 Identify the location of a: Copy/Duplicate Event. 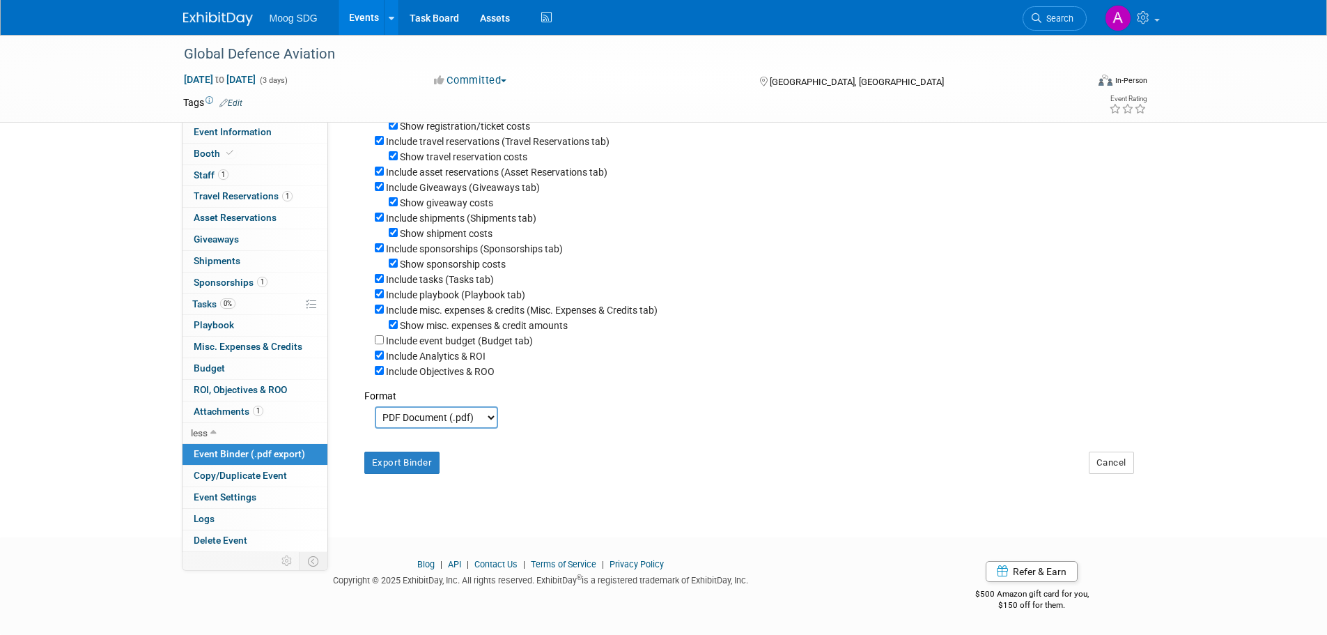
(255, 476).